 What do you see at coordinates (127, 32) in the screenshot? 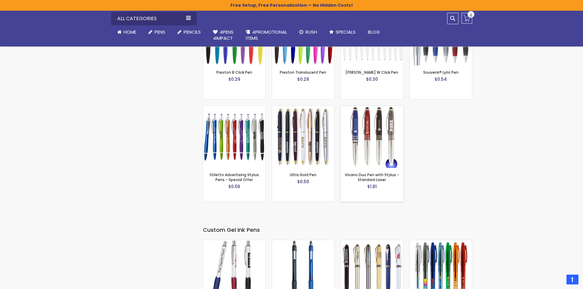
I see `a: Home` at bounding box center [127, 32].